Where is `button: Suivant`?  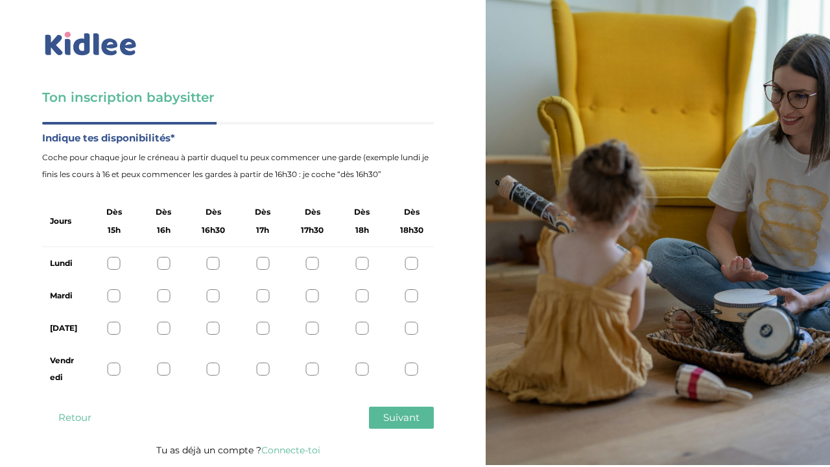
button: Suivant is located at coordinates (401, 418).